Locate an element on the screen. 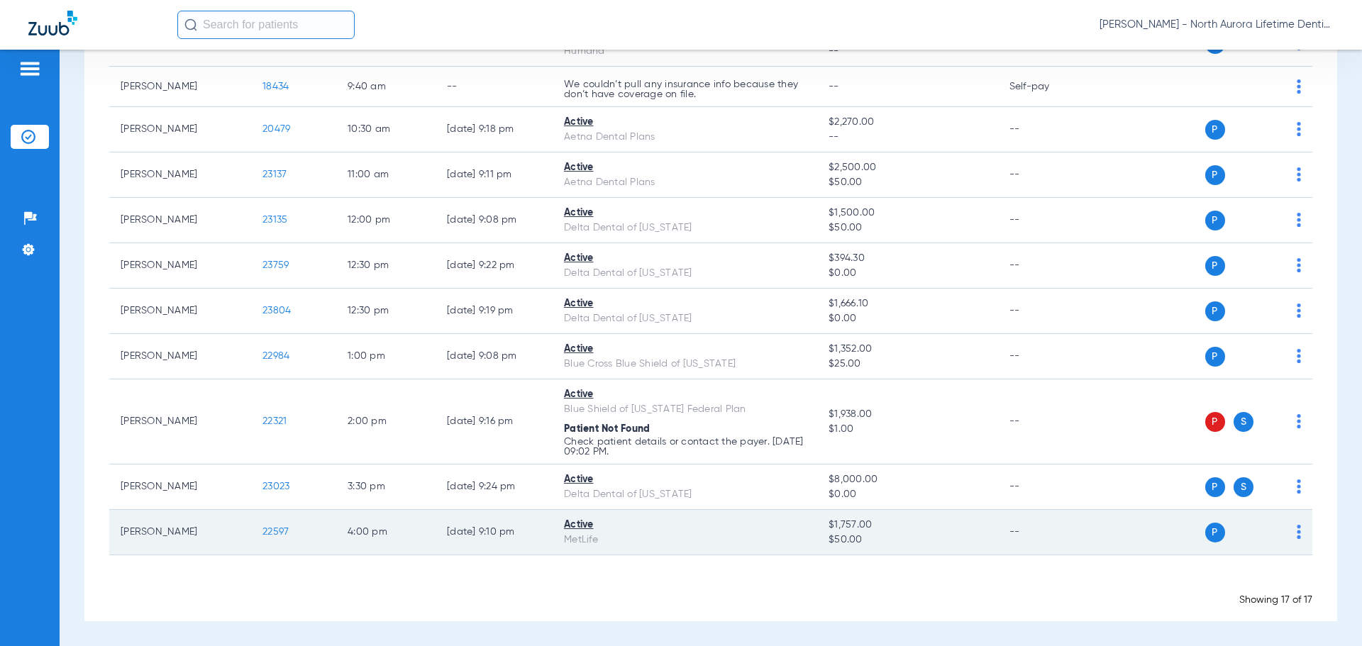 The width and height of the screenshot is (1362, 646). span: $1,938.00 is located at coordinates (907, 414).